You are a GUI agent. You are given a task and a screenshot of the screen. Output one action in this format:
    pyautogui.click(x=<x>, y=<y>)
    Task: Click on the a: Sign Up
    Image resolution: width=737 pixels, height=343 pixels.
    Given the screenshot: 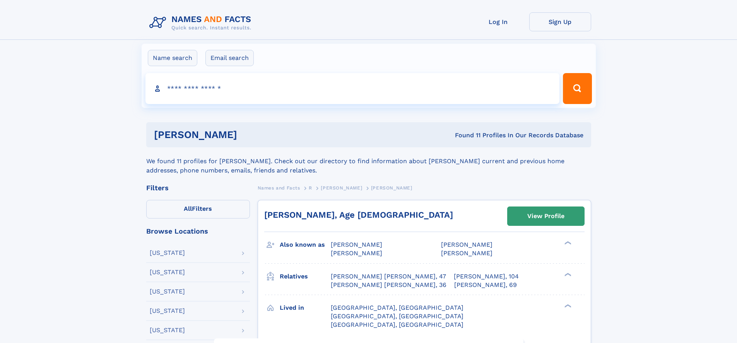 What is the action you would take?
    pyautogui.click(x=561, y=22)
    